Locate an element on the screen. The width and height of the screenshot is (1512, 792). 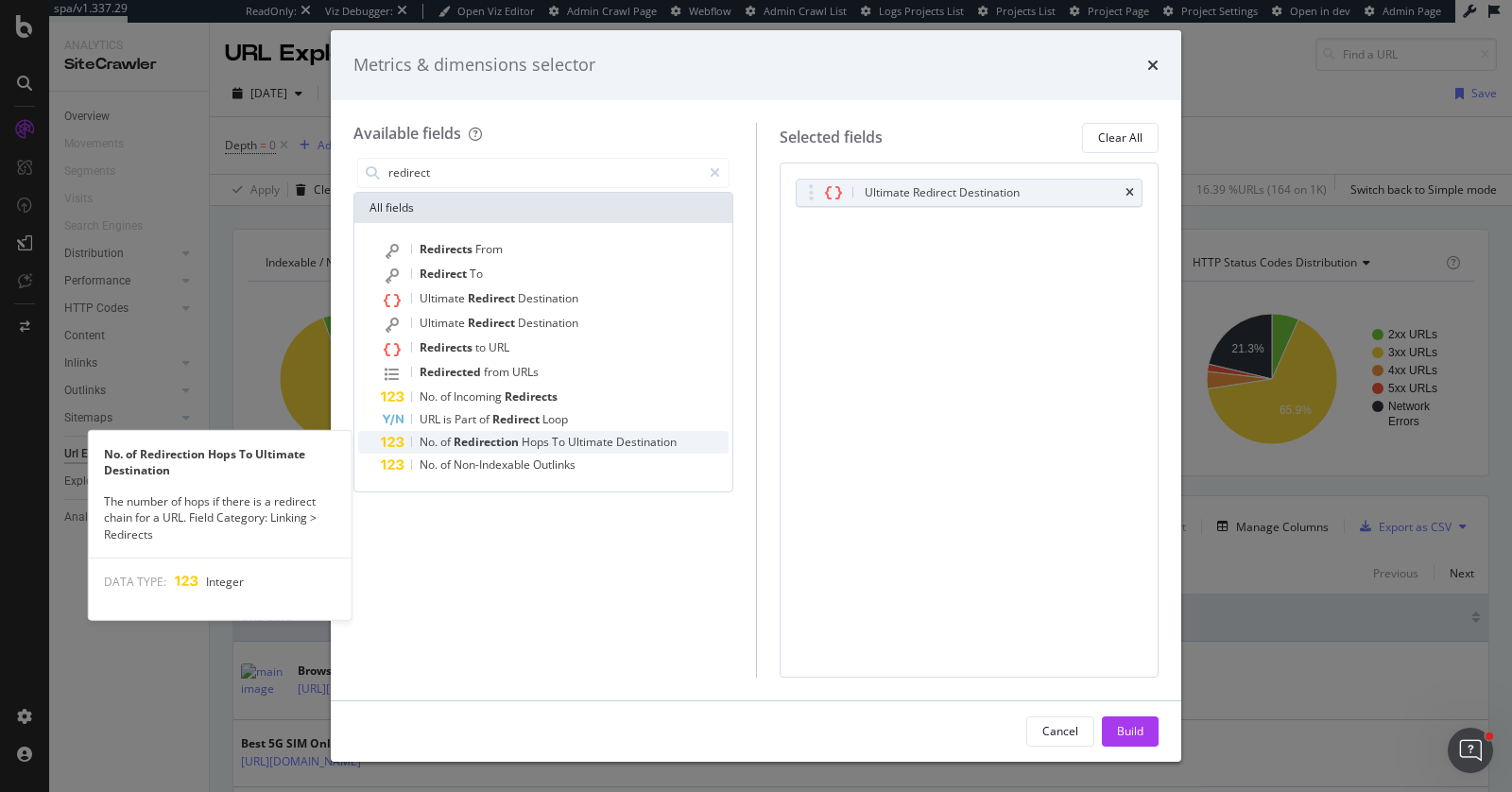
span: from is located at coordinates (498, 371).